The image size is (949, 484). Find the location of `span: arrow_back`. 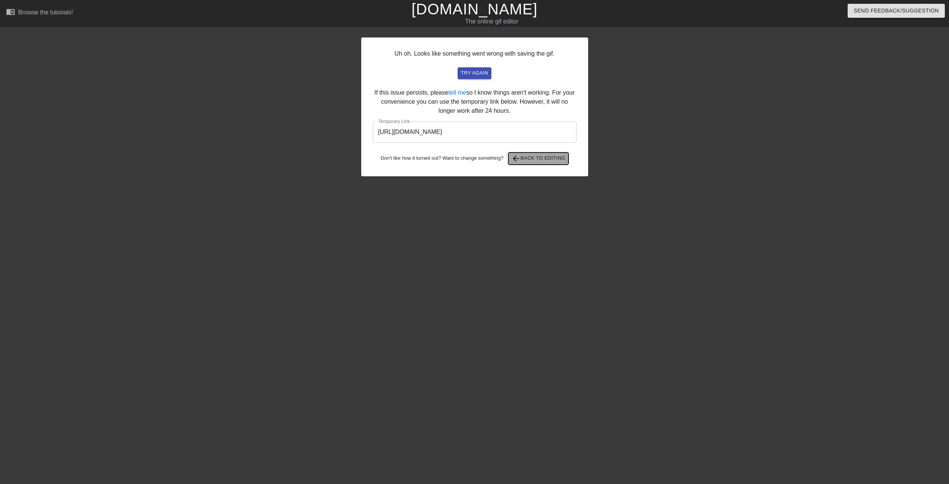

span: arrow_back is located at coordinates (516, 159).